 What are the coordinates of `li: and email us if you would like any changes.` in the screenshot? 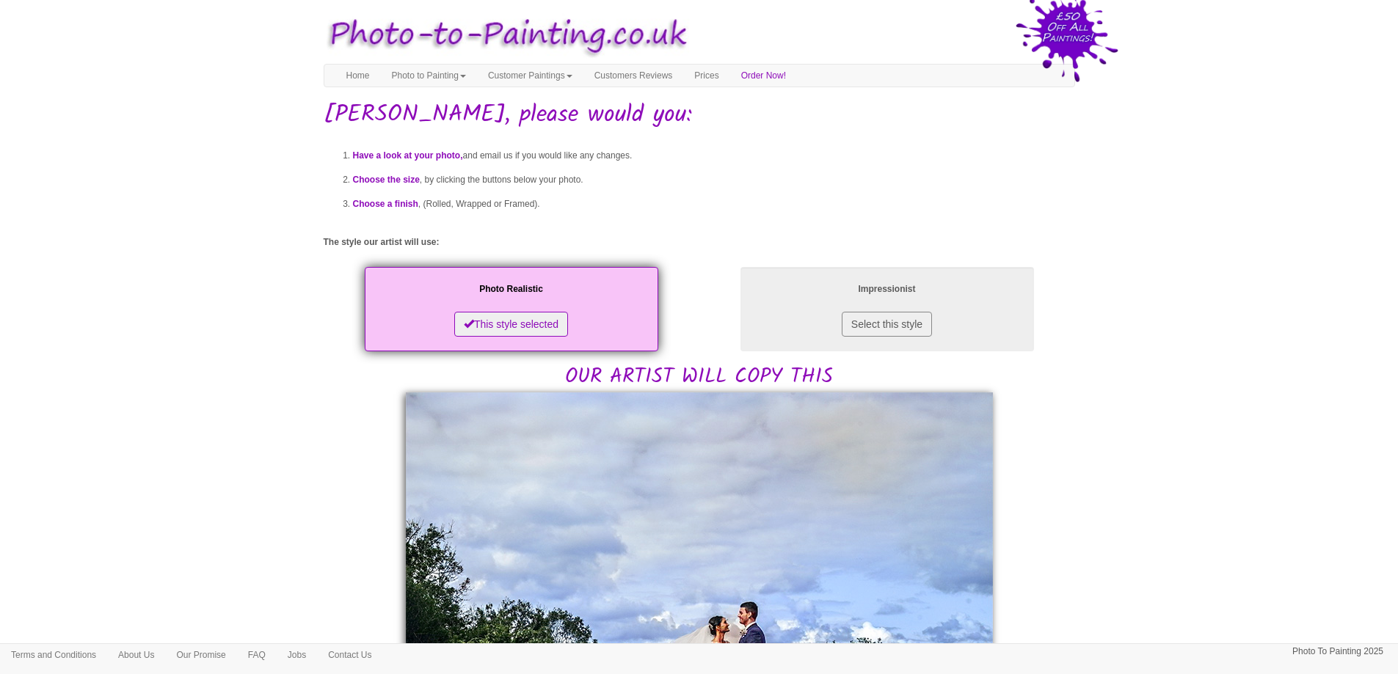 It's located at (714, 156).